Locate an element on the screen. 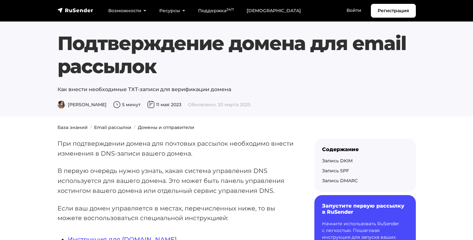 This screenshot has height=240, width=473. span: 11 мая 2023 is located at coordinates (164, 105).